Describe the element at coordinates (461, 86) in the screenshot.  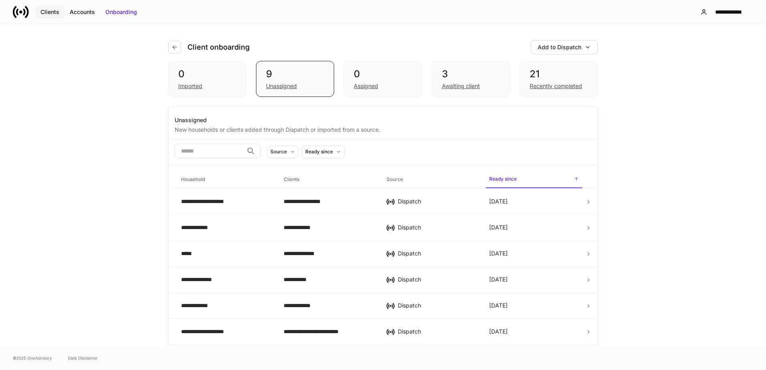
I see `div: Awaiting client` at that location.